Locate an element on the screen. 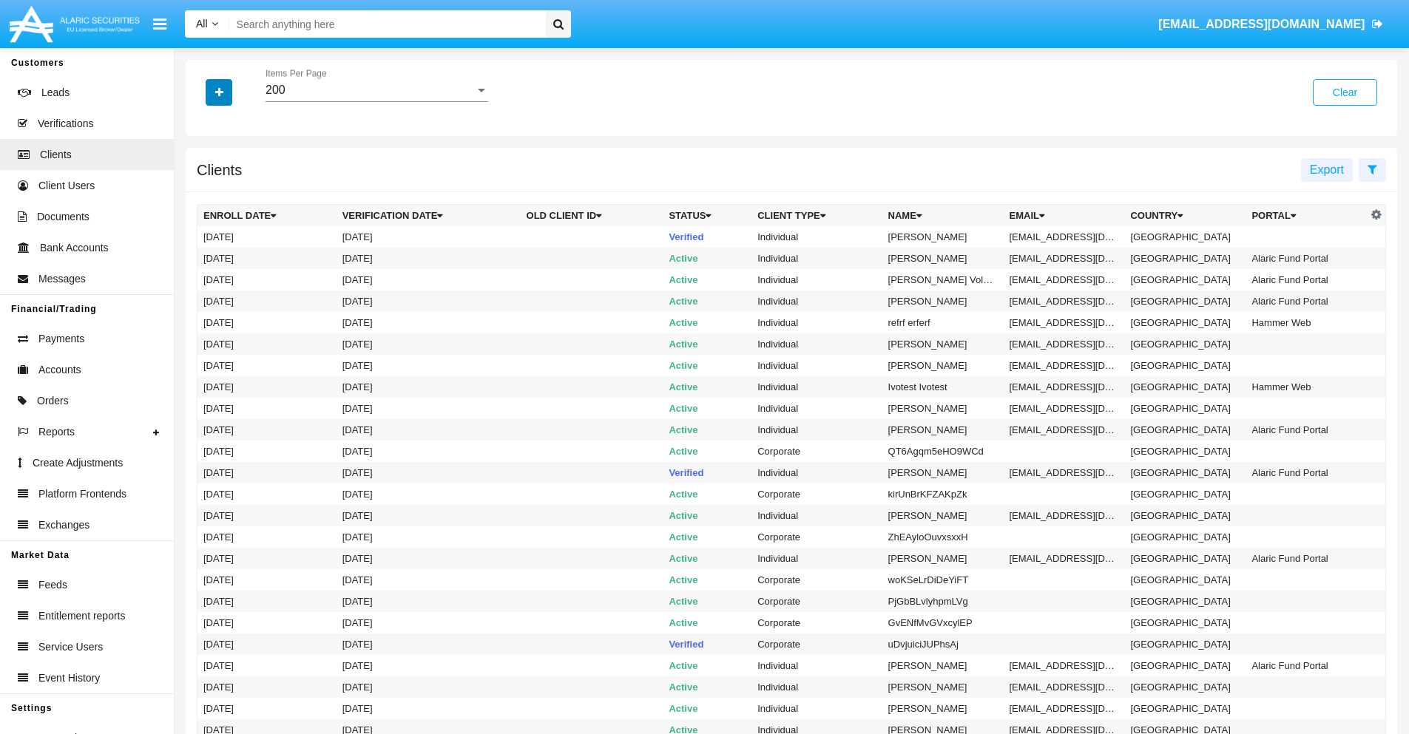  span: 200 is located at coordinates (275, 89).